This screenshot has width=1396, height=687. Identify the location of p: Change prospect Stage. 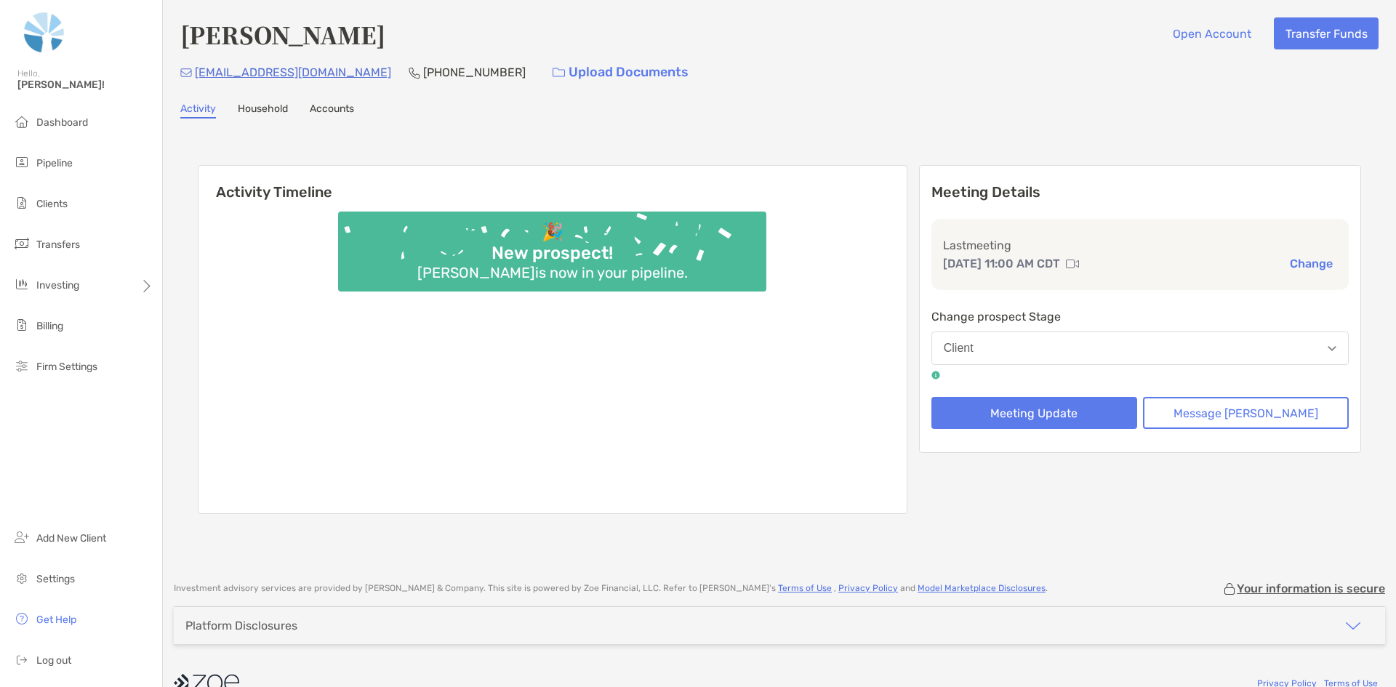
(1140, 316).